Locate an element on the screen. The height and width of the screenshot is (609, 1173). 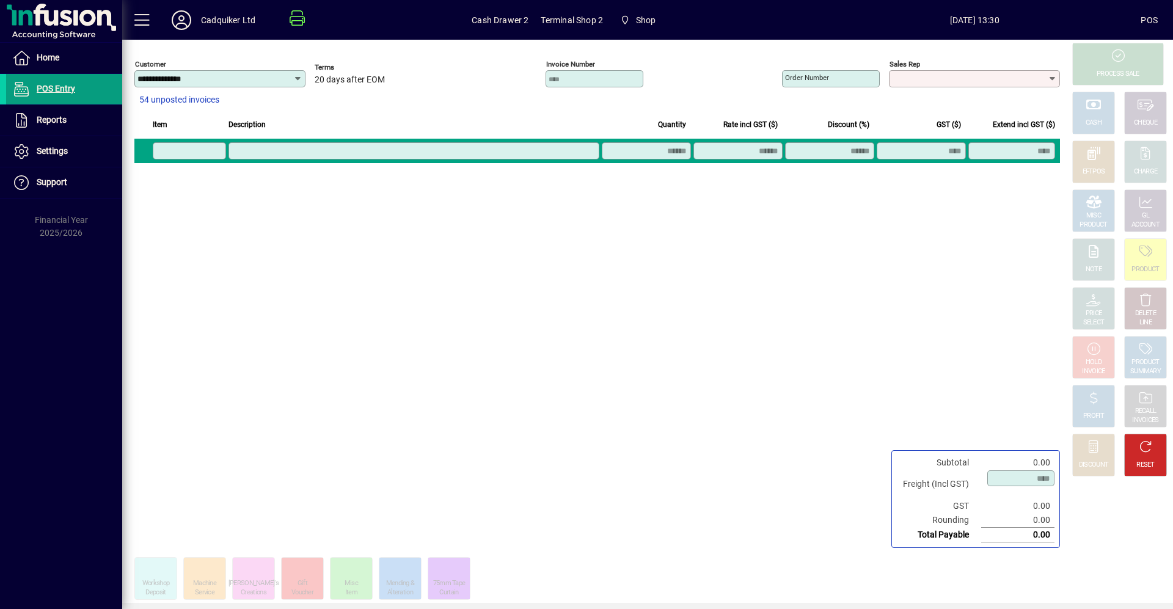
mat-label: Order number is located at coordinates (807, 78).